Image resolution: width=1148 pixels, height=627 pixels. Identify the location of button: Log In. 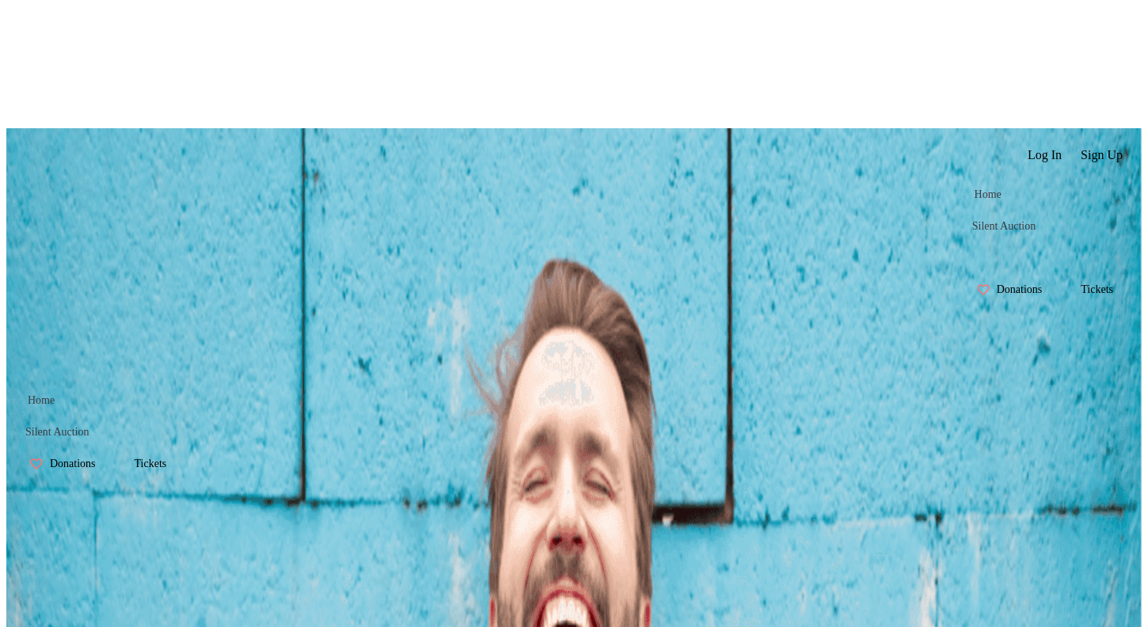
(1044, 155).